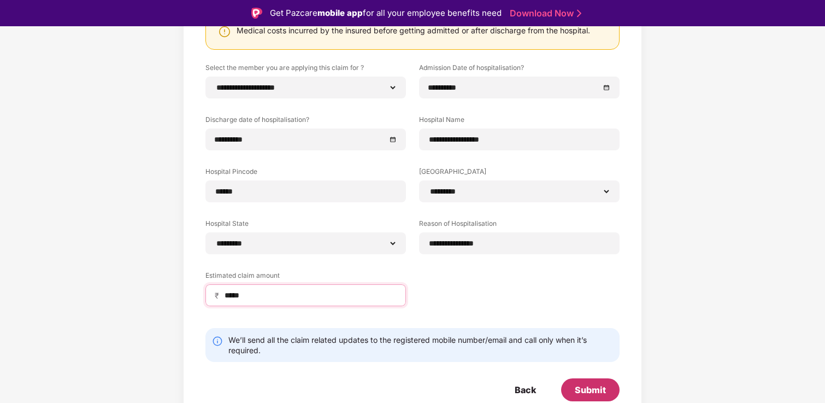 This screenshot has width=825, height=403. I want to click on div: Back, so click(525, 389).